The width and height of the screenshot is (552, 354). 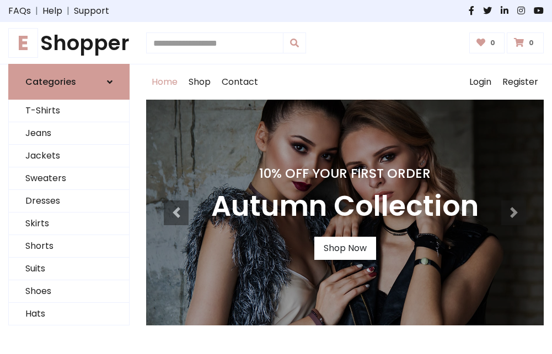 What do you see at coordinates (480, 82) in the screenshot?
I see `a: Login` at bounding box center [480, 82].